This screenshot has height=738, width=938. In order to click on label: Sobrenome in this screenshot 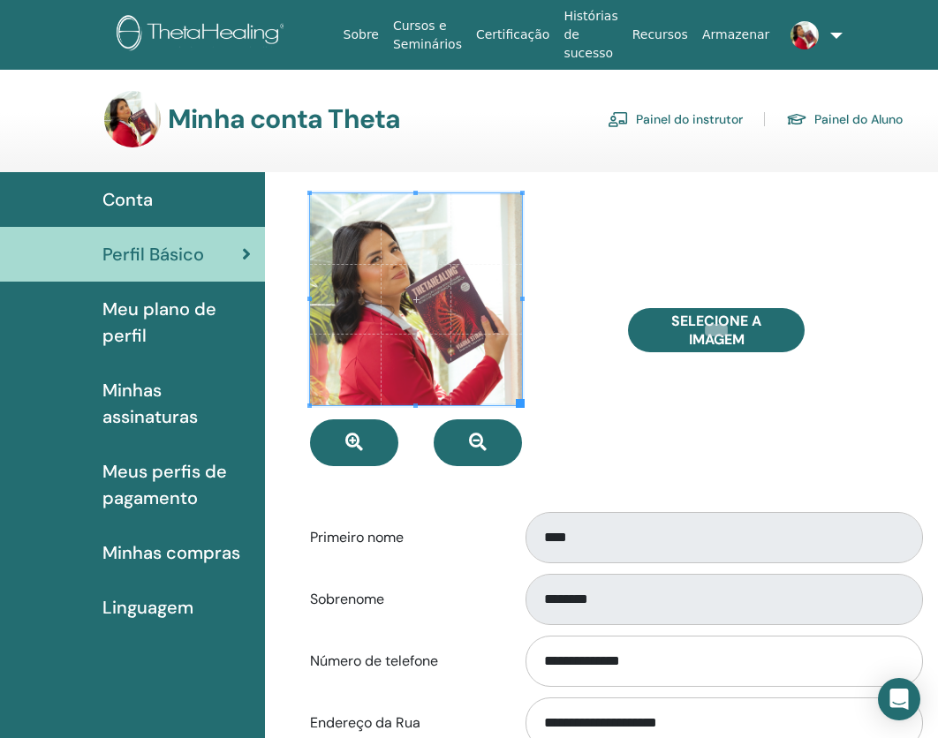, I will do `click(403, 600)`.